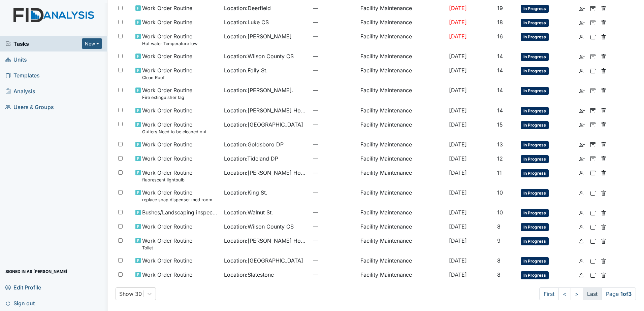 This screenshot has height=311, width=644. I want to click on strong: 1 of 3, so click(626, 294).